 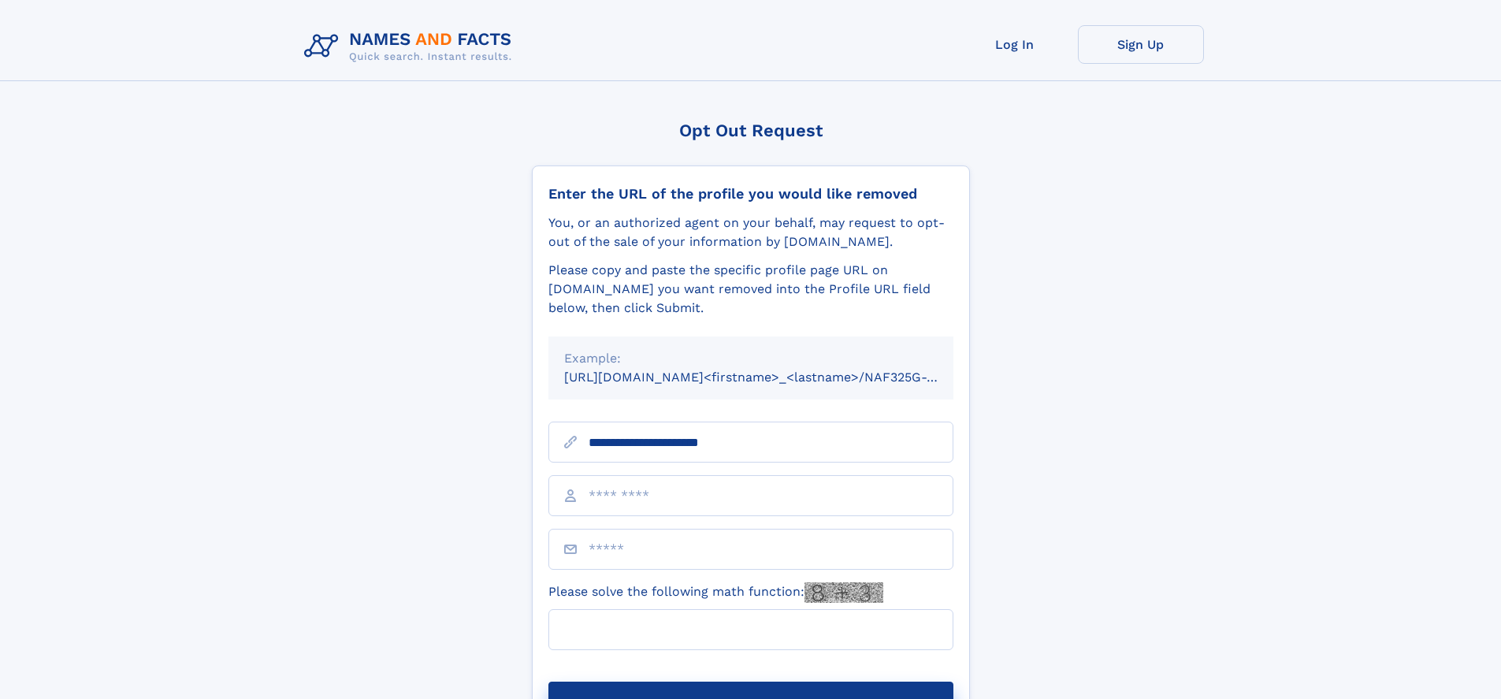 I want to click on div: You, or an authorized agent on your behalf, may request to opt-out of the sale of your informatio..., so click(x=751, y=233).